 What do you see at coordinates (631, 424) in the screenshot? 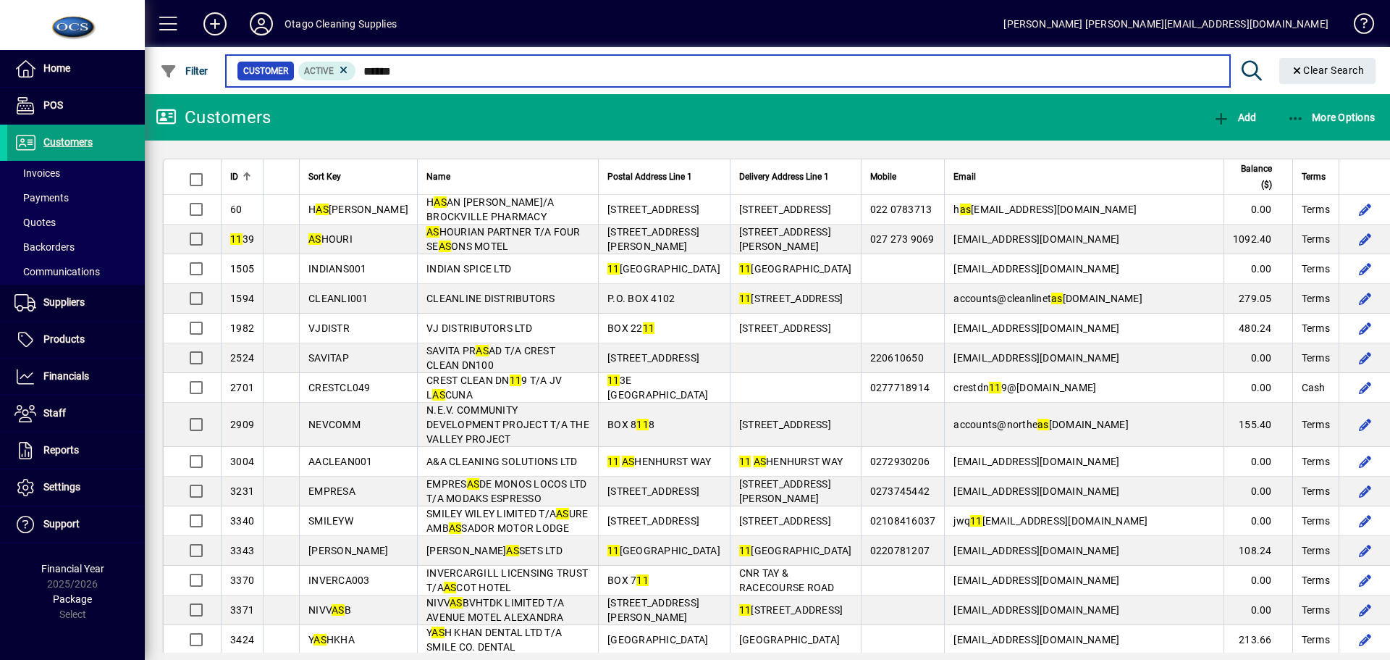
I see `span: BOX 8 8` at bounding box center [631, 424].